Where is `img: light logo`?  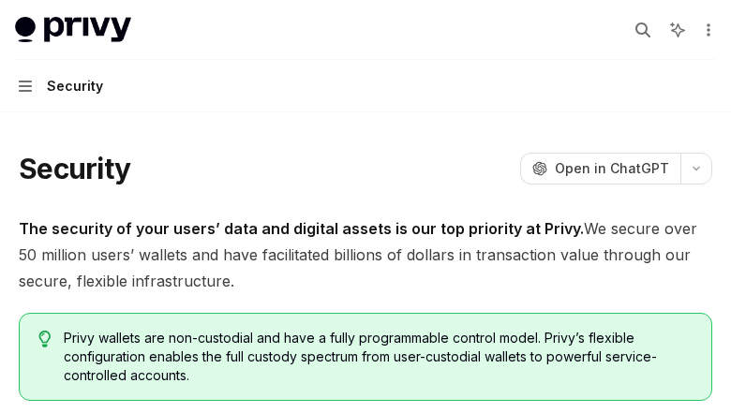 img: light logo is located at coordinates (73, 30).